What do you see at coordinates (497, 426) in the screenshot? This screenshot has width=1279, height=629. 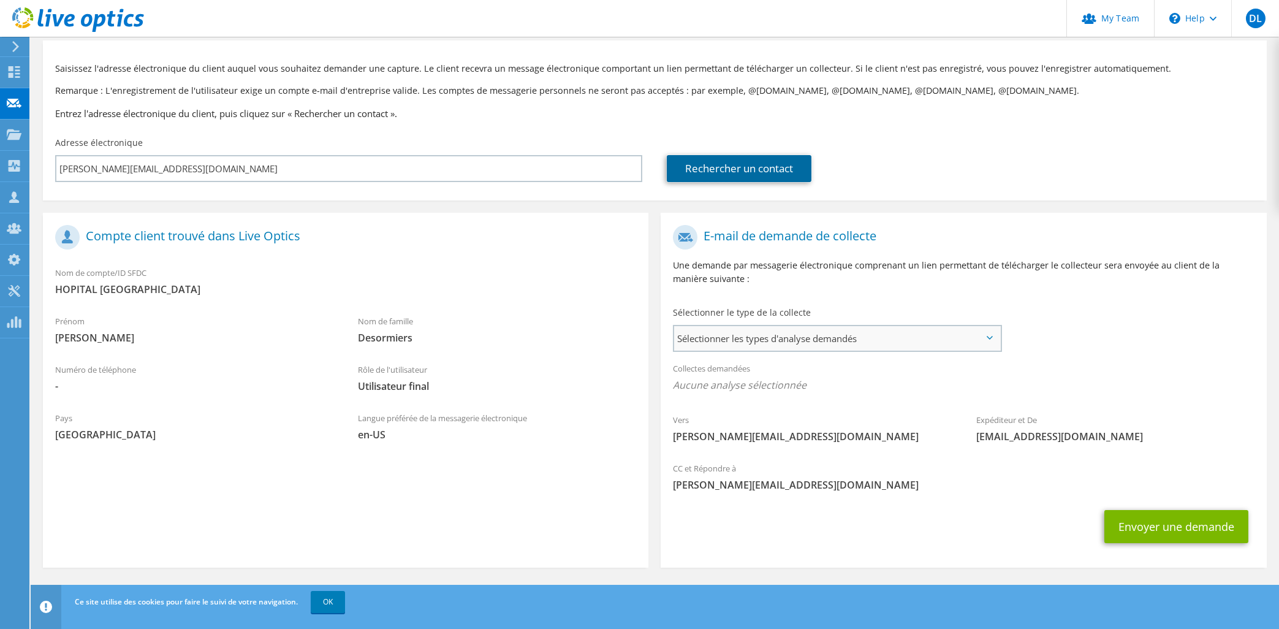 I see `div: Langue préférée de la messagerie électronique` at bounding box center [497, 426].